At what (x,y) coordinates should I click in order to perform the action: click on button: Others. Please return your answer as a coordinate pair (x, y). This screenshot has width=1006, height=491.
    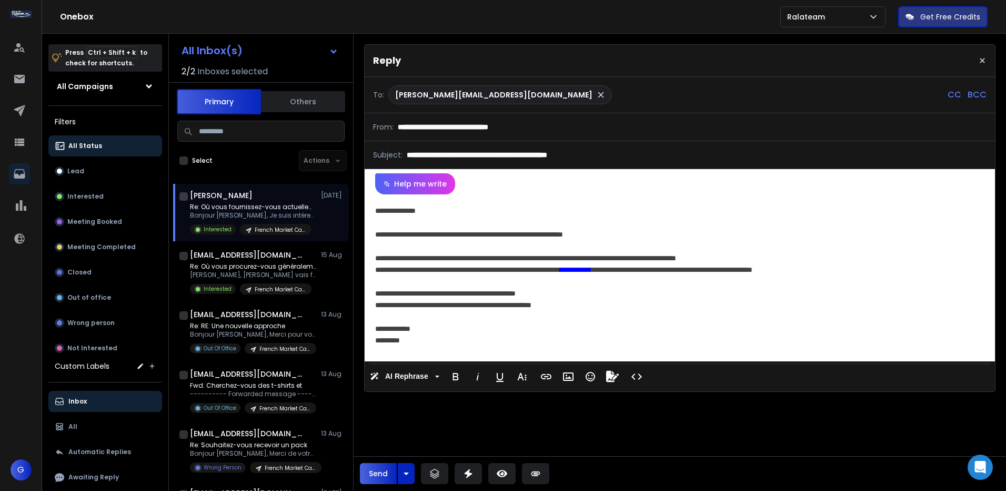
    Looking at the image, I should click on (303, 102).